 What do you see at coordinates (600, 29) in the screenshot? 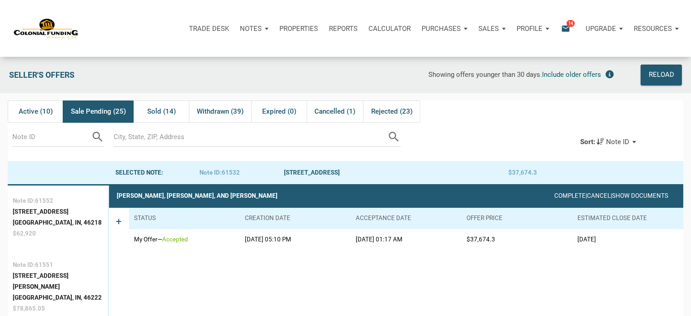
I see `p: Upgrade` at bounding box center [600, 29].